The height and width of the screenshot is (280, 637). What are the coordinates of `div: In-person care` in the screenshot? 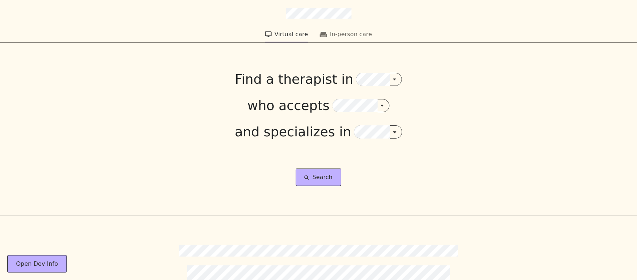 It's located at (351, 34).